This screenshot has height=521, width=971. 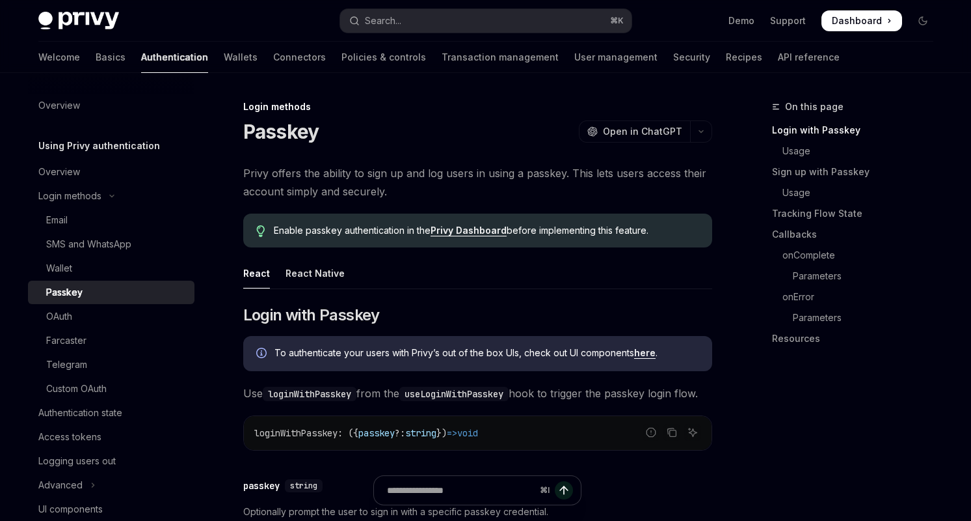 I want to click on a: Connectors, so click(x=299, y=57).